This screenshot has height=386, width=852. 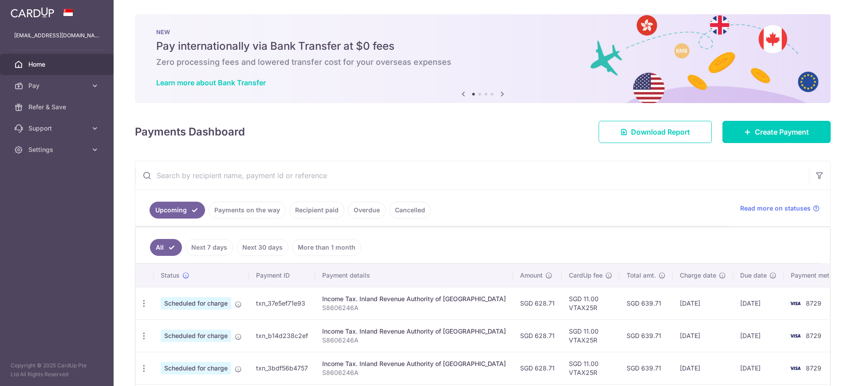 I want to click on th: Payment method, so click(x=818, y=275).